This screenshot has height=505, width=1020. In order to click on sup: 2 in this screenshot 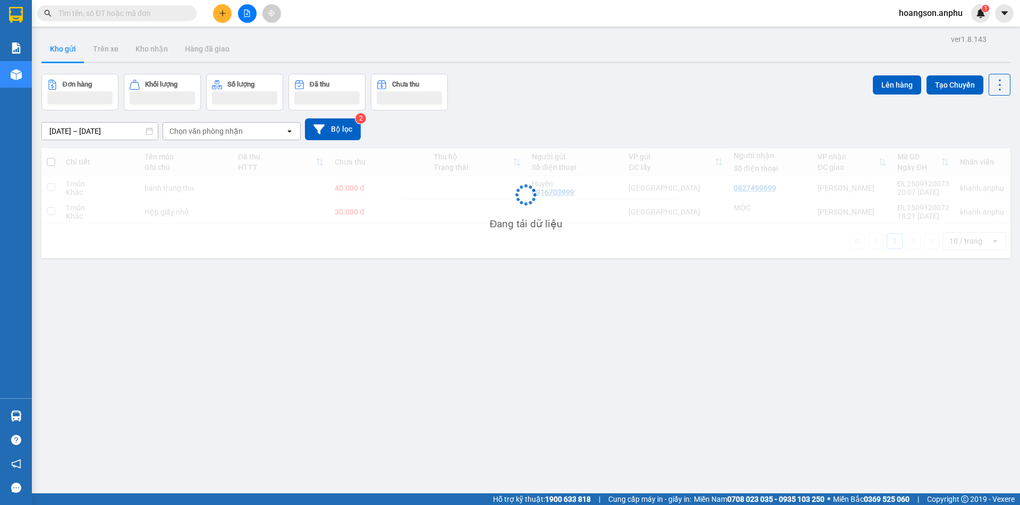, I will do `click(361, 118)`.